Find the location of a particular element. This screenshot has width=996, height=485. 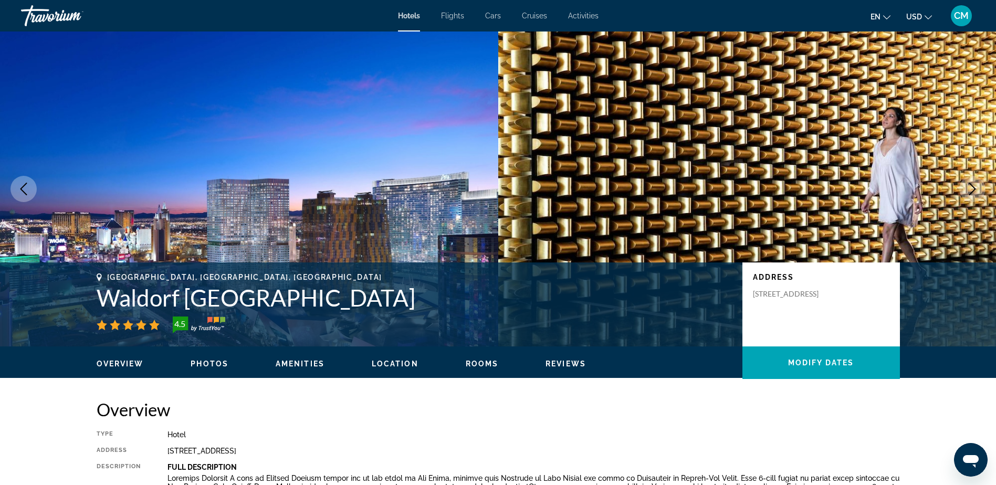

button: Next image is located at coordinates (972, 189).